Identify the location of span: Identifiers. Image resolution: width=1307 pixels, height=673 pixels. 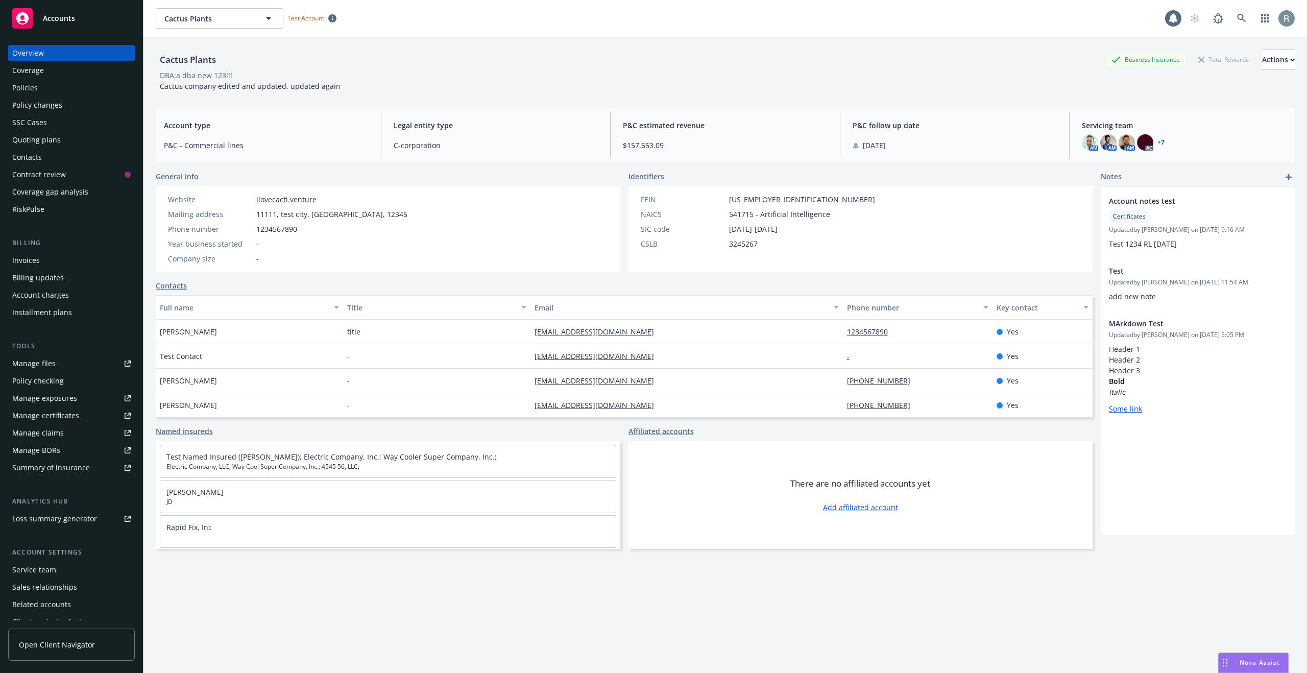
(647, 176).